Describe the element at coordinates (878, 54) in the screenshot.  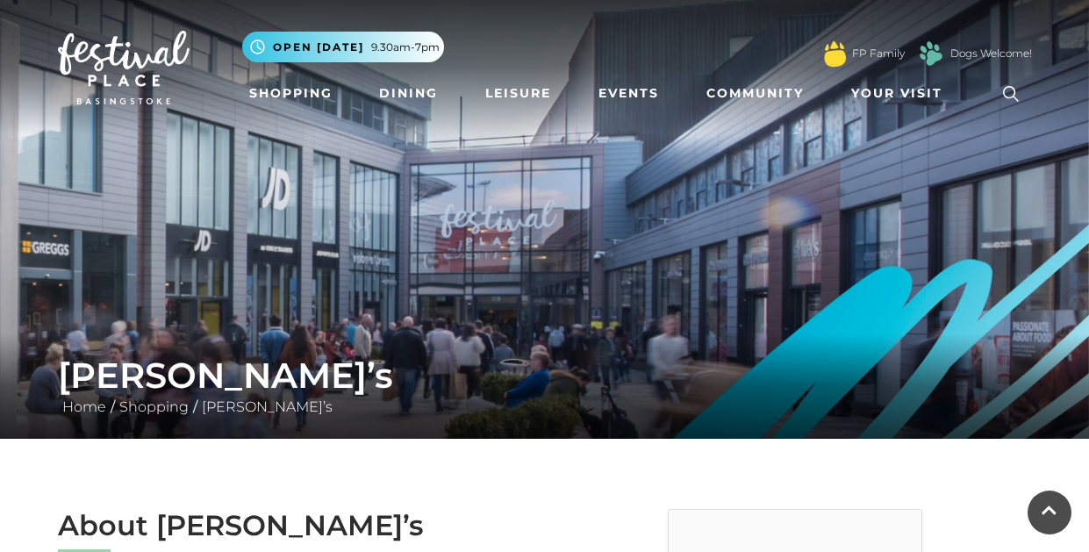
I see `a: FP Family` at that location.